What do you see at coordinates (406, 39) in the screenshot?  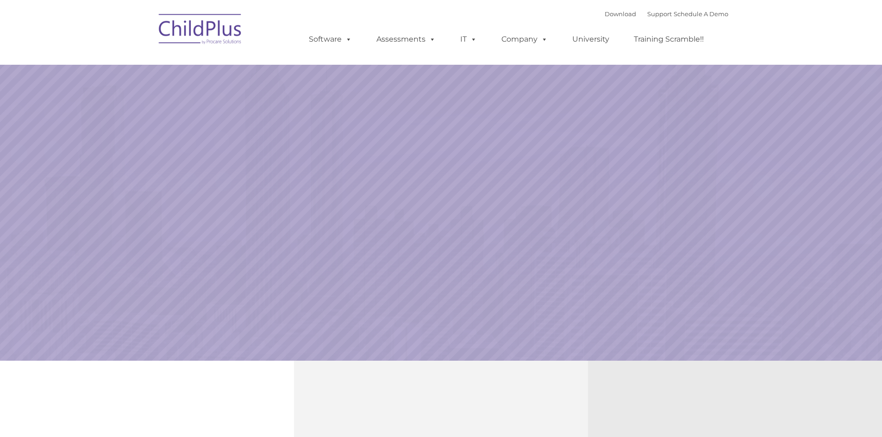 I see `a: Assessments` at bounding box center [406, 39].